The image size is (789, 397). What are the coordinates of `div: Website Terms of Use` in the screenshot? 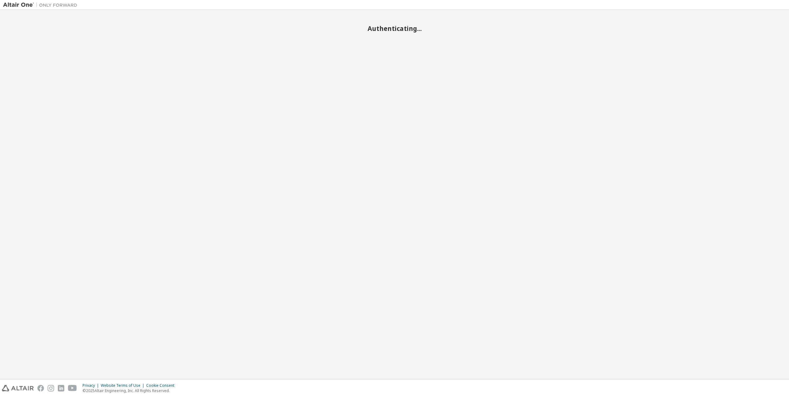 It's located at (123, 386).